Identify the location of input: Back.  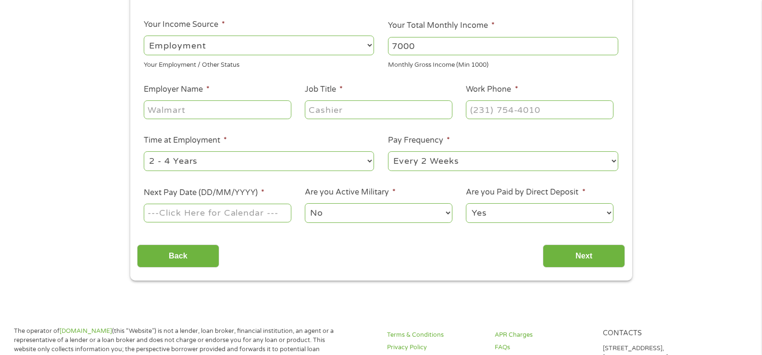
(178, 256).